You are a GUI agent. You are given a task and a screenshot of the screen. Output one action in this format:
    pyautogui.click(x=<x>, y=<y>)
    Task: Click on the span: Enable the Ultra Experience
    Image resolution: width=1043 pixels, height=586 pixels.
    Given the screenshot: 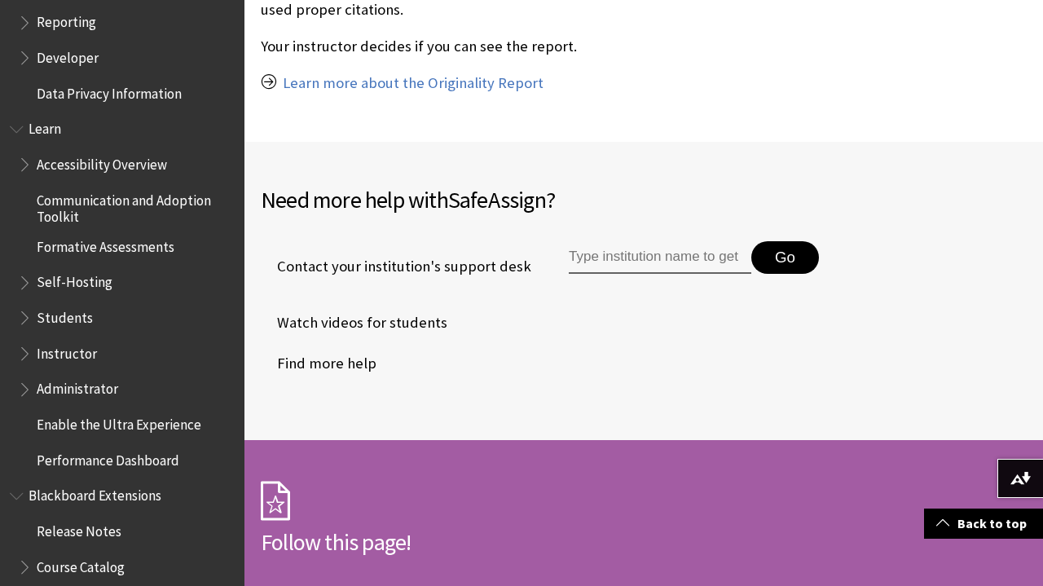 What is the action you would take?
    pyautogui.click(x=119, y=421)
    